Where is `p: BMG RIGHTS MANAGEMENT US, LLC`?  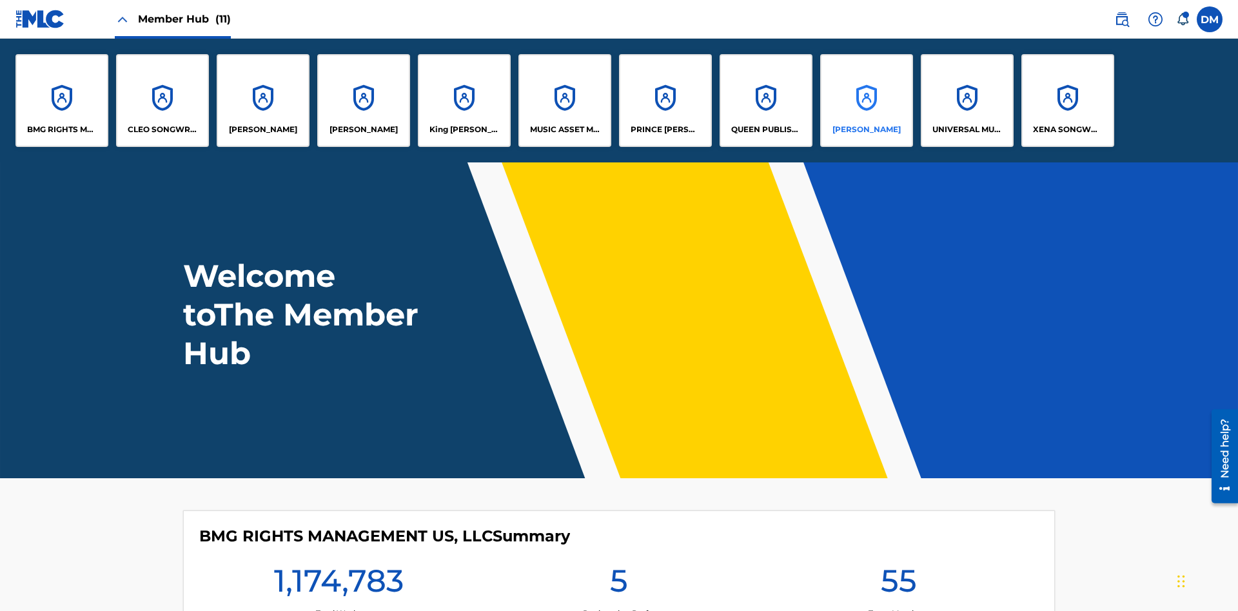 p: BMG RIGHTS MANAGEMENT US, LLC is located at coordinates (62, 130).